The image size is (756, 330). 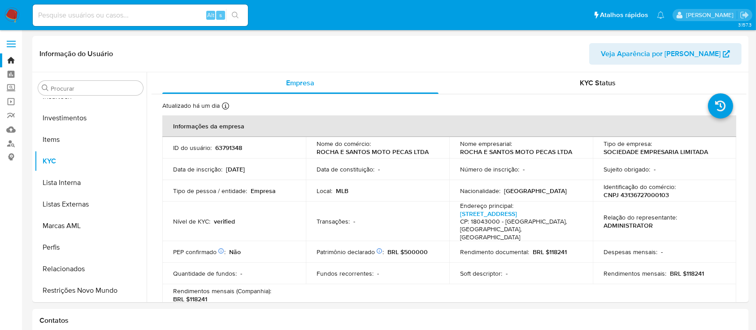 What do you see at coordinates (210, 191) in the screenshot?
I see `p: Tipo de pessoa / entidade :` at bounding box center [210, 191].